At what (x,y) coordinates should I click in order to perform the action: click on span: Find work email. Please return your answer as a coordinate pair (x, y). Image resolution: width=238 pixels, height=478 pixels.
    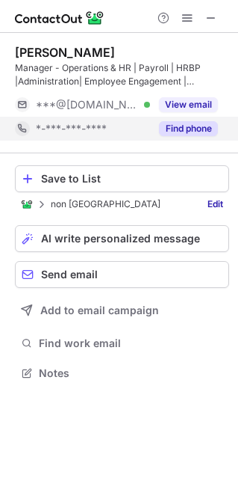
    Looking at the image, I should click on (131, 343).